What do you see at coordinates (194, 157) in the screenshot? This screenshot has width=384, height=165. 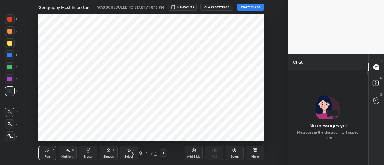 I see `div: Add Slide` at bounding box center [194, 157].